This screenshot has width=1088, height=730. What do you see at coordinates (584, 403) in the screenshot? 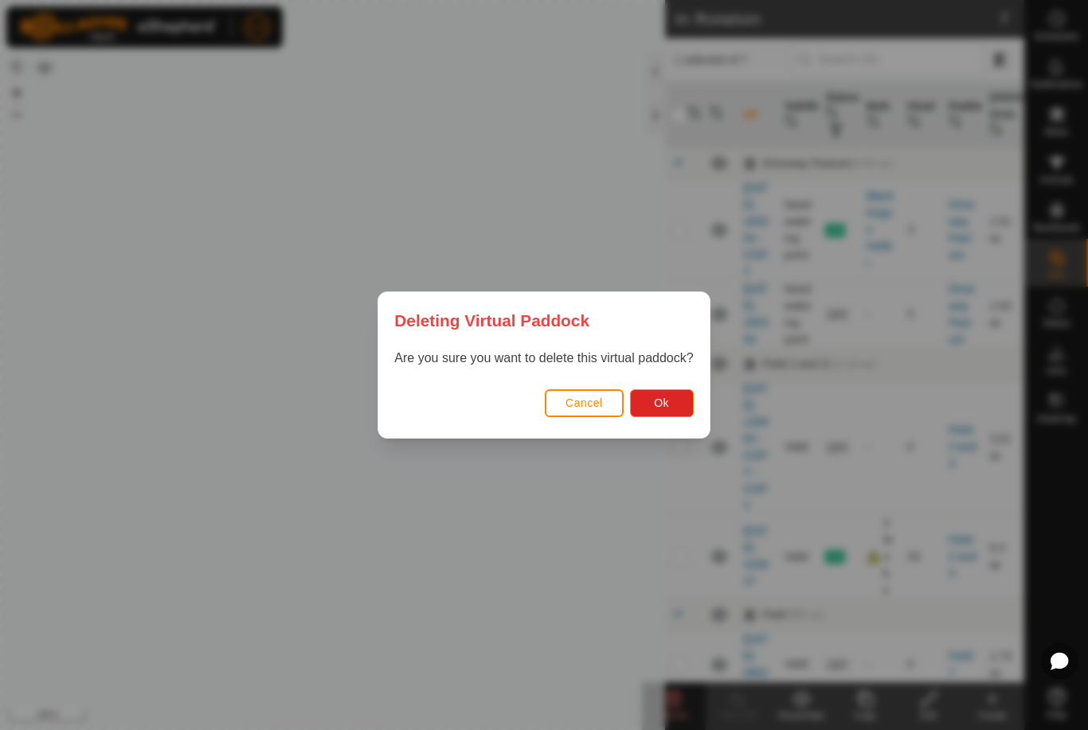
I see `span: Cancel` at bounding box center [584, 403].